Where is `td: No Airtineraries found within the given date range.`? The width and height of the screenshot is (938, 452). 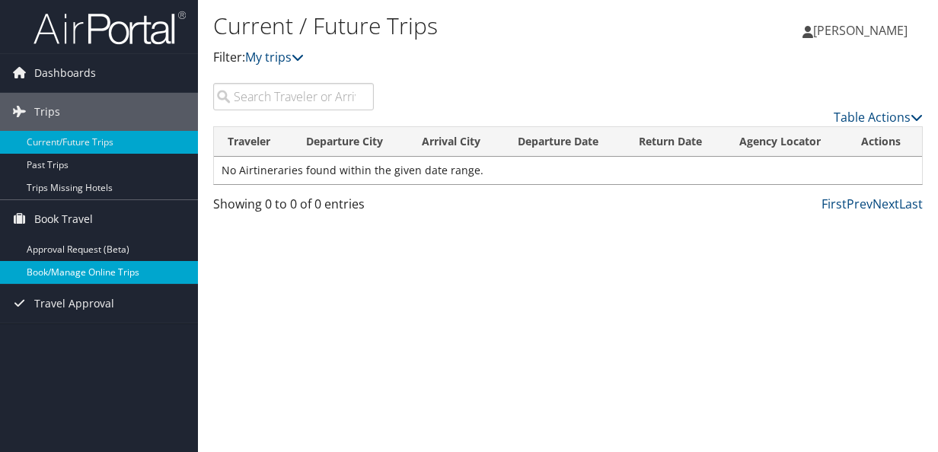 td: No Airtineraries found within the given date range. is located at coordinates (568, 171).